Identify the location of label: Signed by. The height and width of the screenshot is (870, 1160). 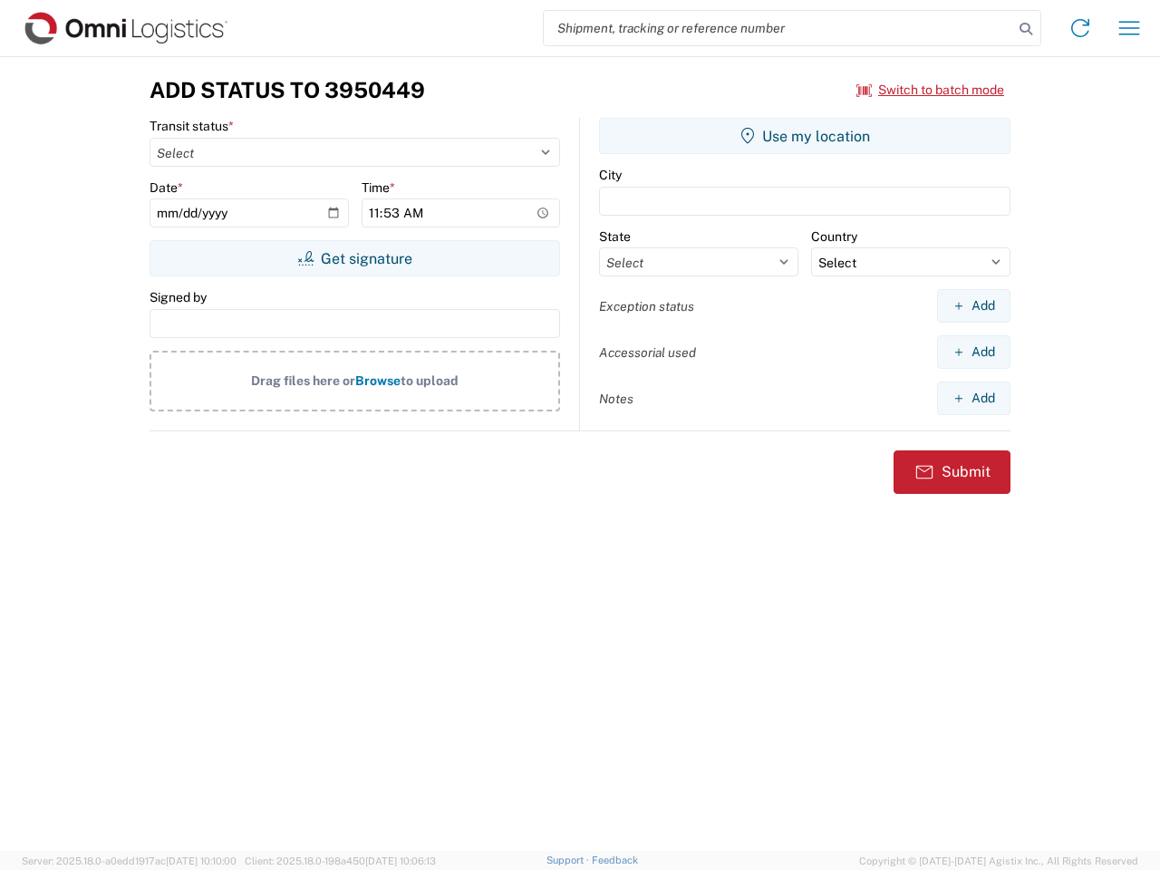
(178, 297).